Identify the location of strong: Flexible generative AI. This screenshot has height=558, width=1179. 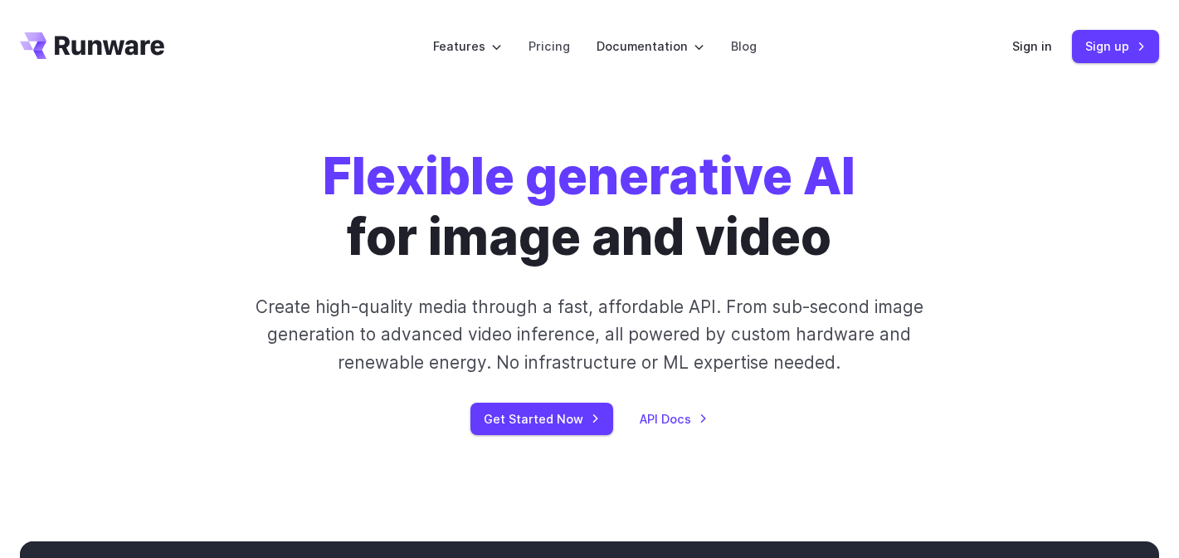
(589, 176).